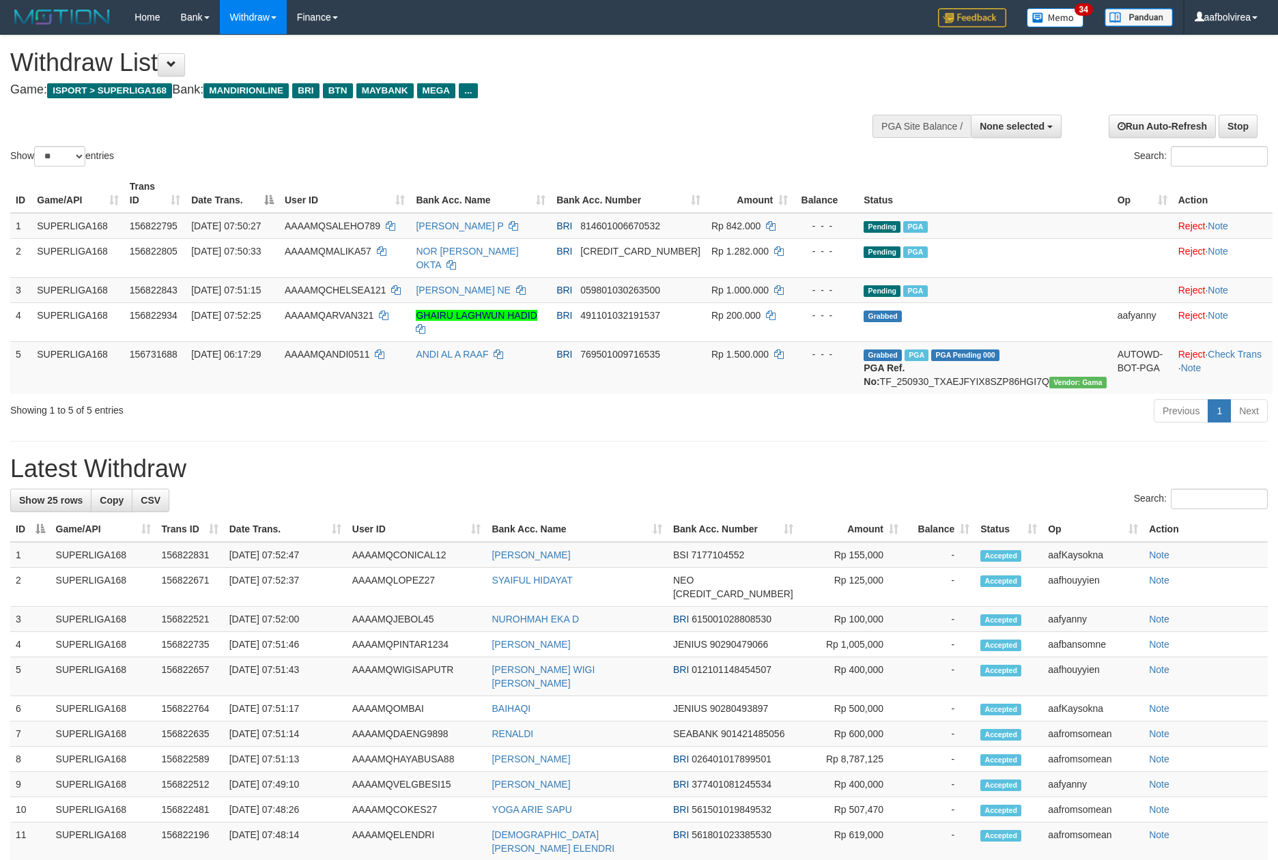  I want to click on td: 156822512, so click(190, 784).